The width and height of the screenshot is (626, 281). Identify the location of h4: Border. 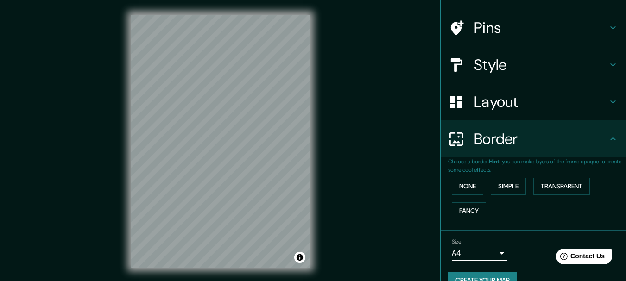
(541, 139).